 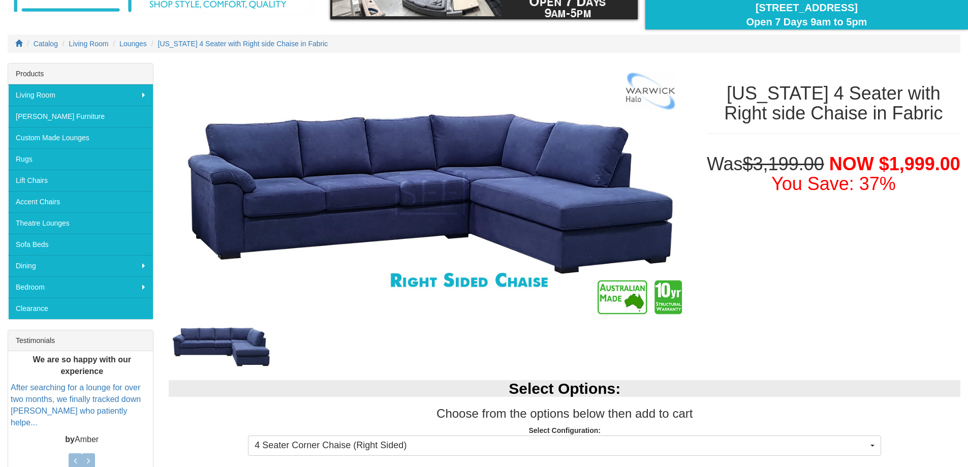 I want to click on a: Lift Chairs, so click(x=80, y=180).